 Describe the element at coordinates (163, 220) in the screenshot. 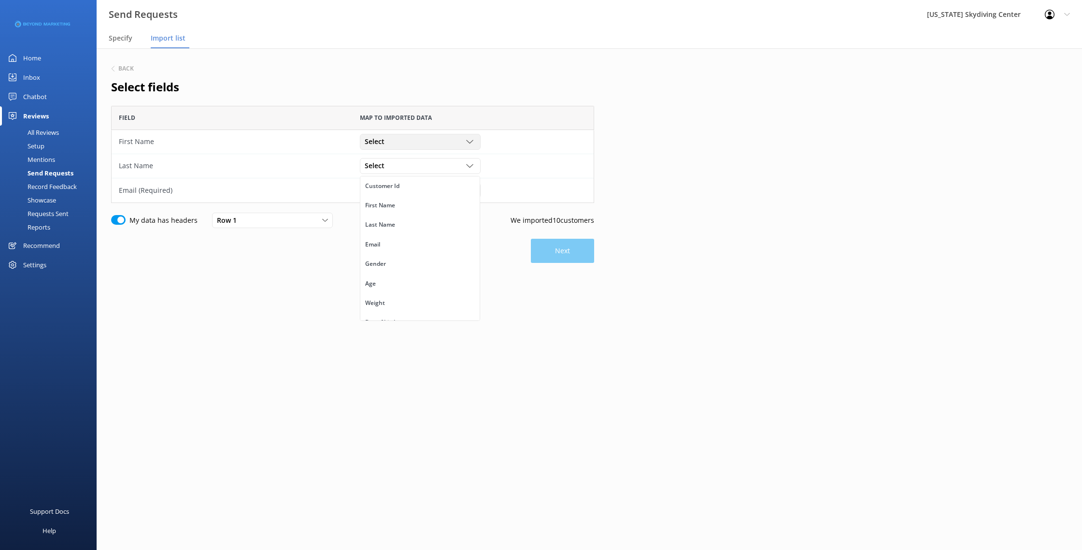

I see `label: My data has headers` at that location.